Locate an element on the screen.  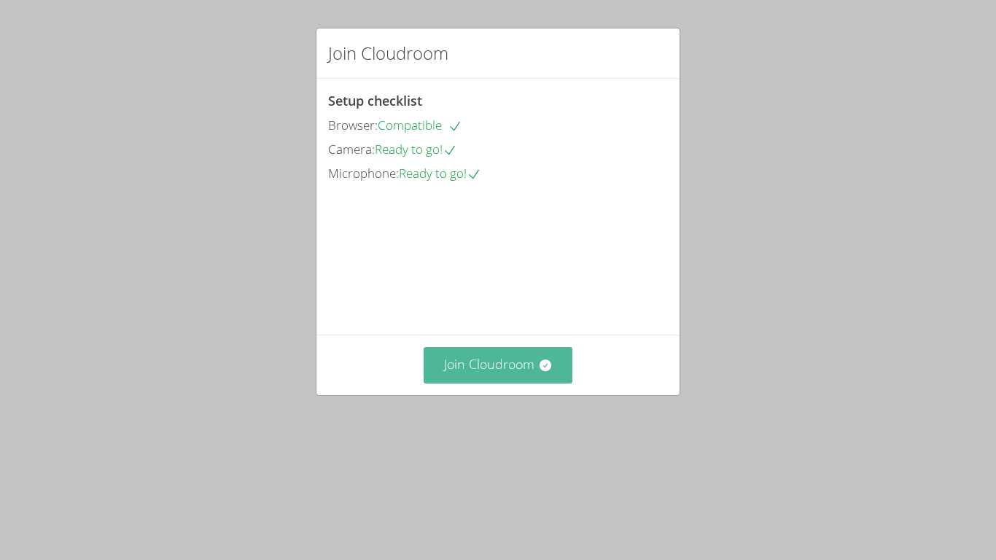
h2: Join Cloudroom is located at coordinates (388, 53).